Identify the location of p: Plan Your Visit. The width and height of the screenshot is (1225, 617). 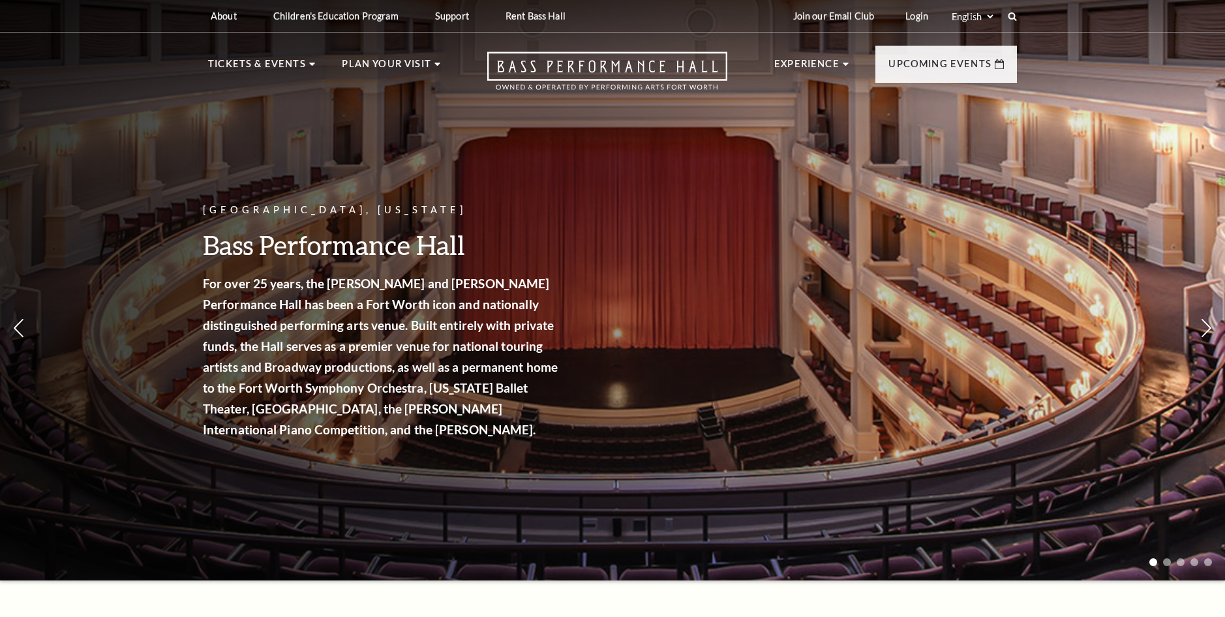
(386, 68).